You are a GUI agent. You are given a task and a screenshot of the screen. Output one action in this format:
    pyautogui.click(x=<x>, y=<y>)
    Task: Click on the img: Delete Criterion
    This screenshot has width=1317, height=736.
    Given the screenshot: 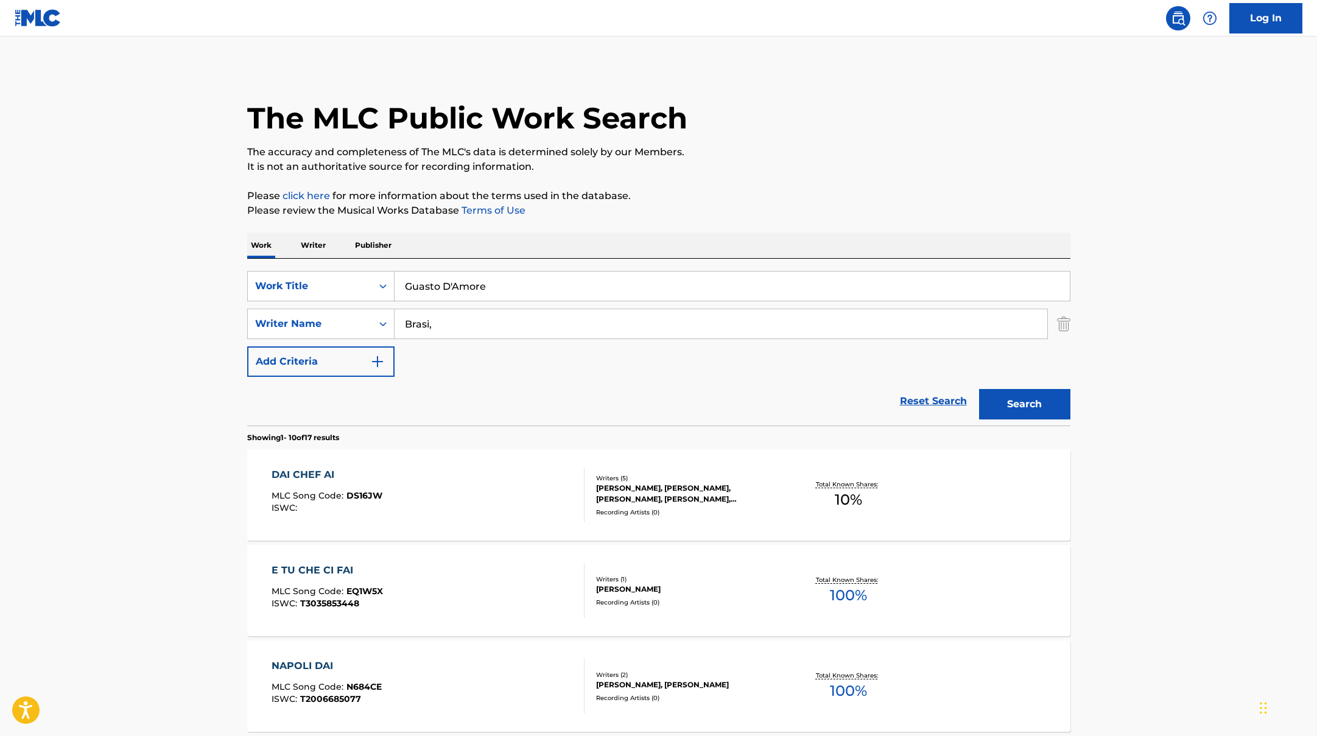 What is the action you would take?
    pyautogui.click(x=1064, y=324)
    